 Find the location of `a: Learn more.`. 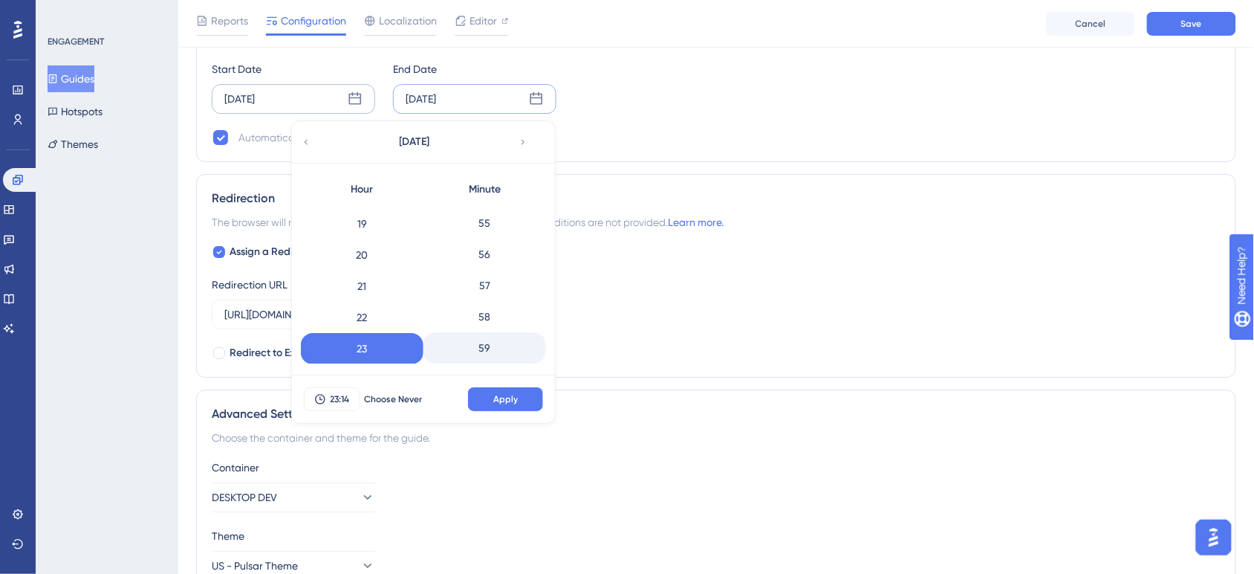

a: Learn more. is located at coordinates (696, 222).